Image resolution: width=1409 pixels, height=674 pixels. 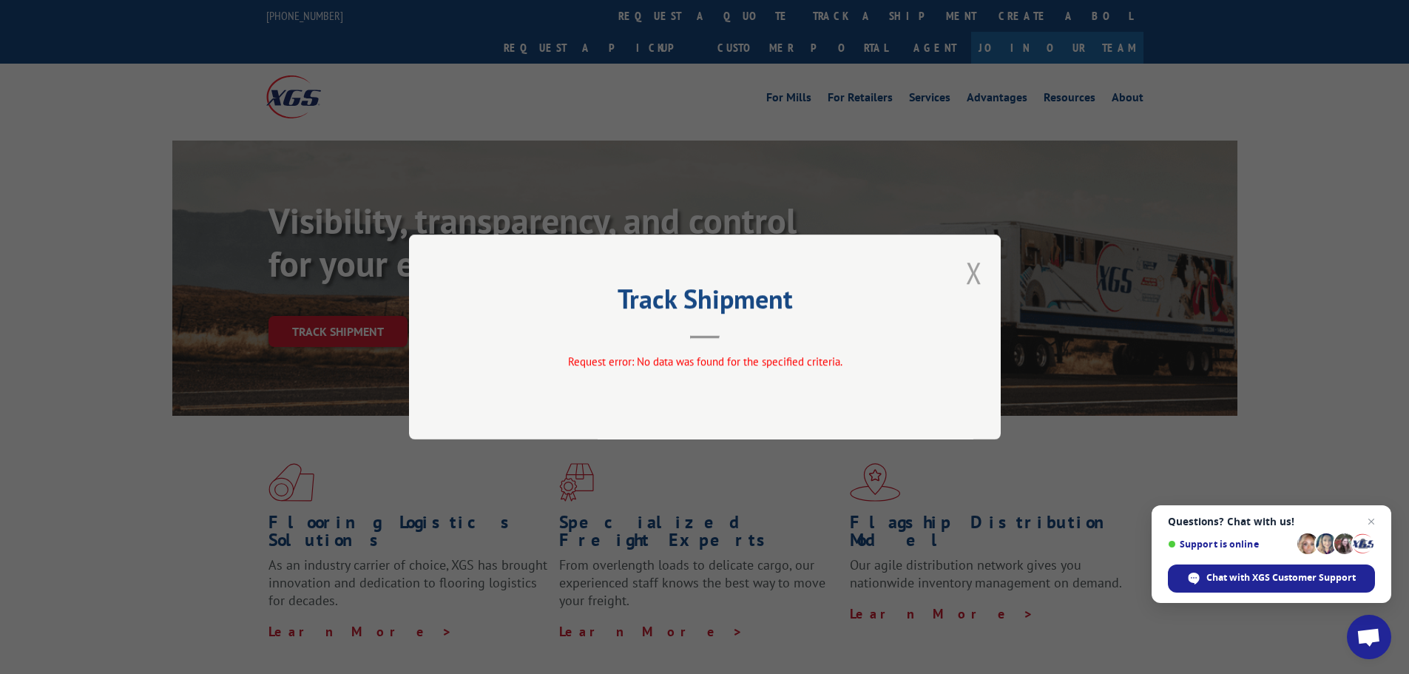 I want to click on span: Chat with XGS Customer Support, so click(x=1281, y=578).